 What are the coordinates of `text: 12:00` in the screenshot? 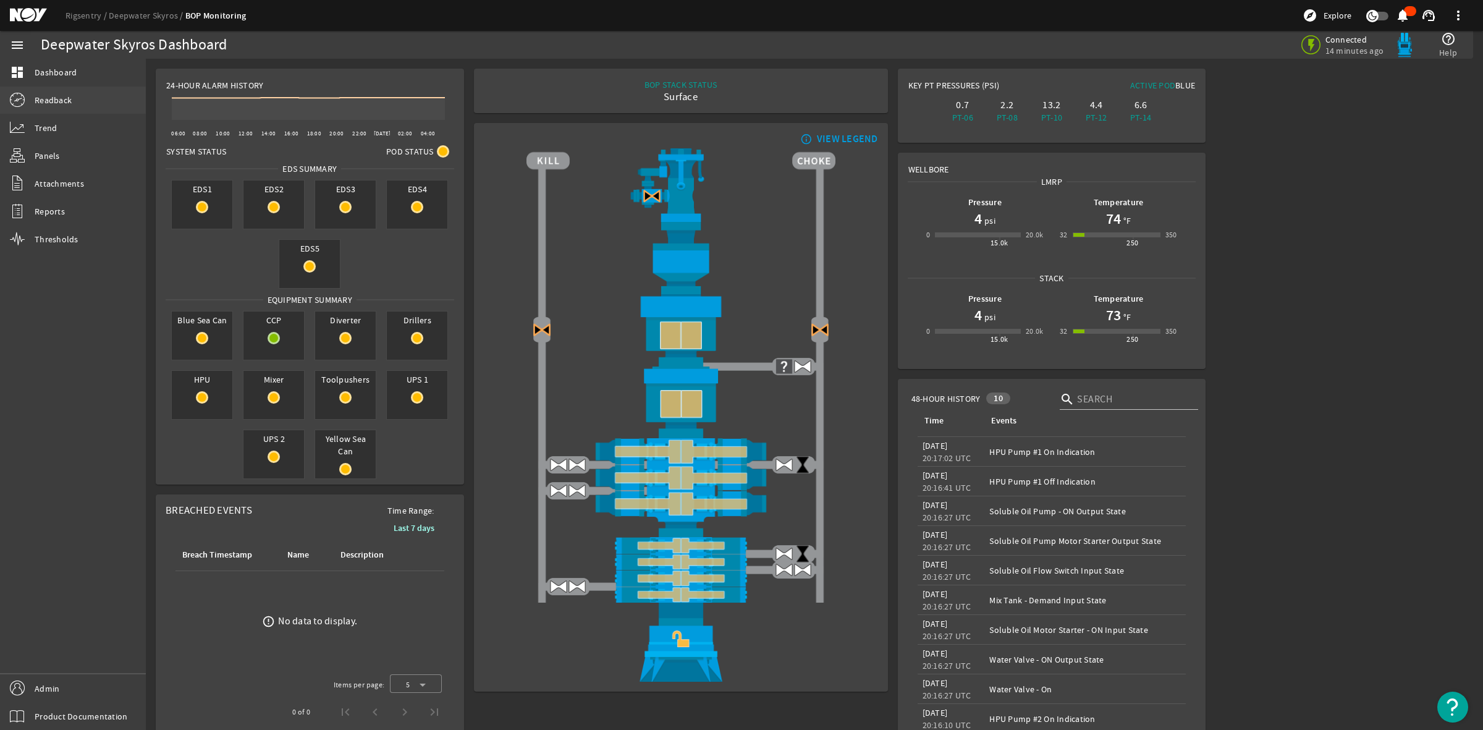 It's located at (245, 133).